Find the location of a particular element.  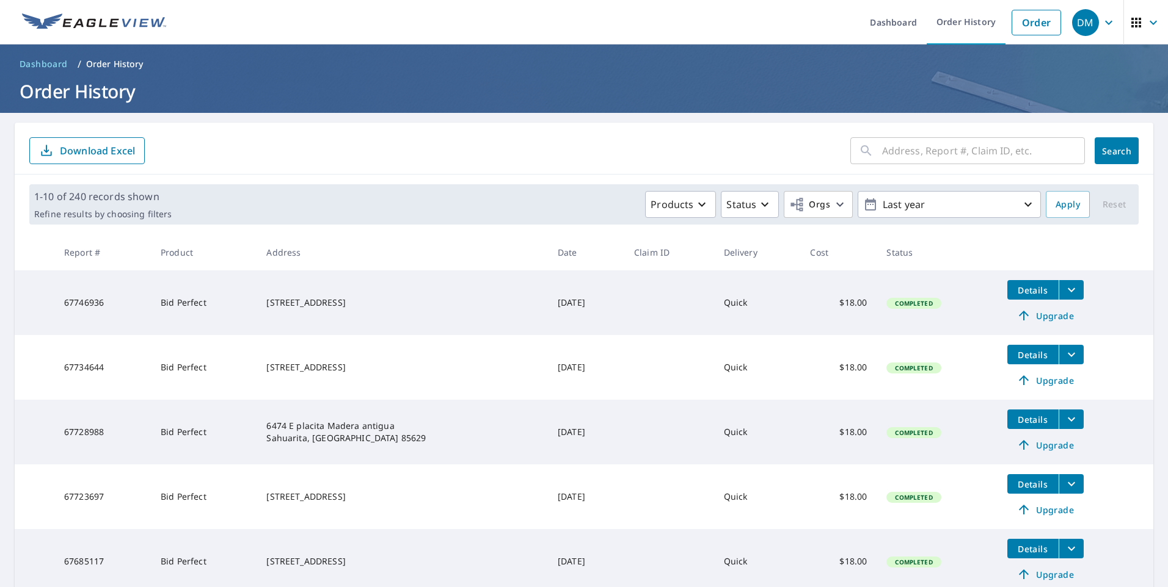

div: DM is located at coordinates (1085, 23).